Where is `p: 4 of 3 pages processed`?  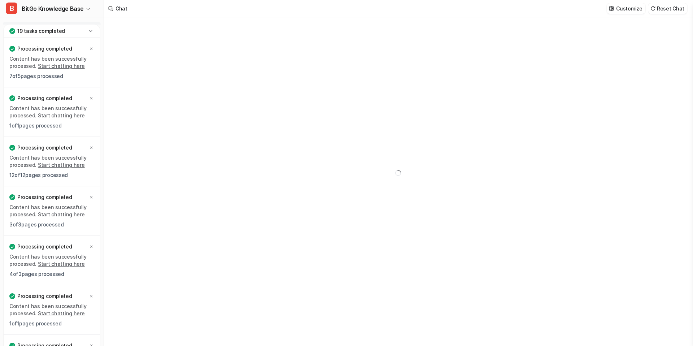 p: 4 of 3 pages processed is located at coordinates (52, 274).